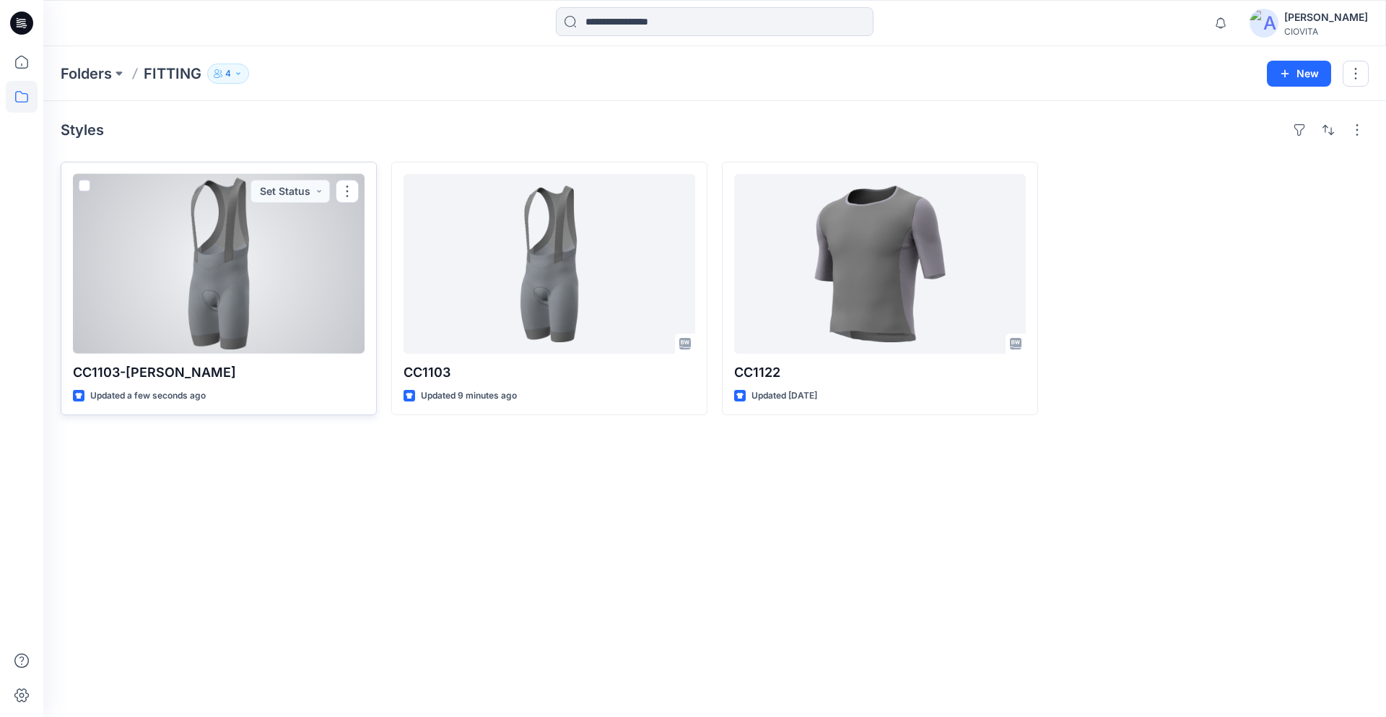 The width and height of the screenshot is (1386, 717). Describe the element at coordinates (228, 74) in the screenshot. I see `p: 4` at that location.